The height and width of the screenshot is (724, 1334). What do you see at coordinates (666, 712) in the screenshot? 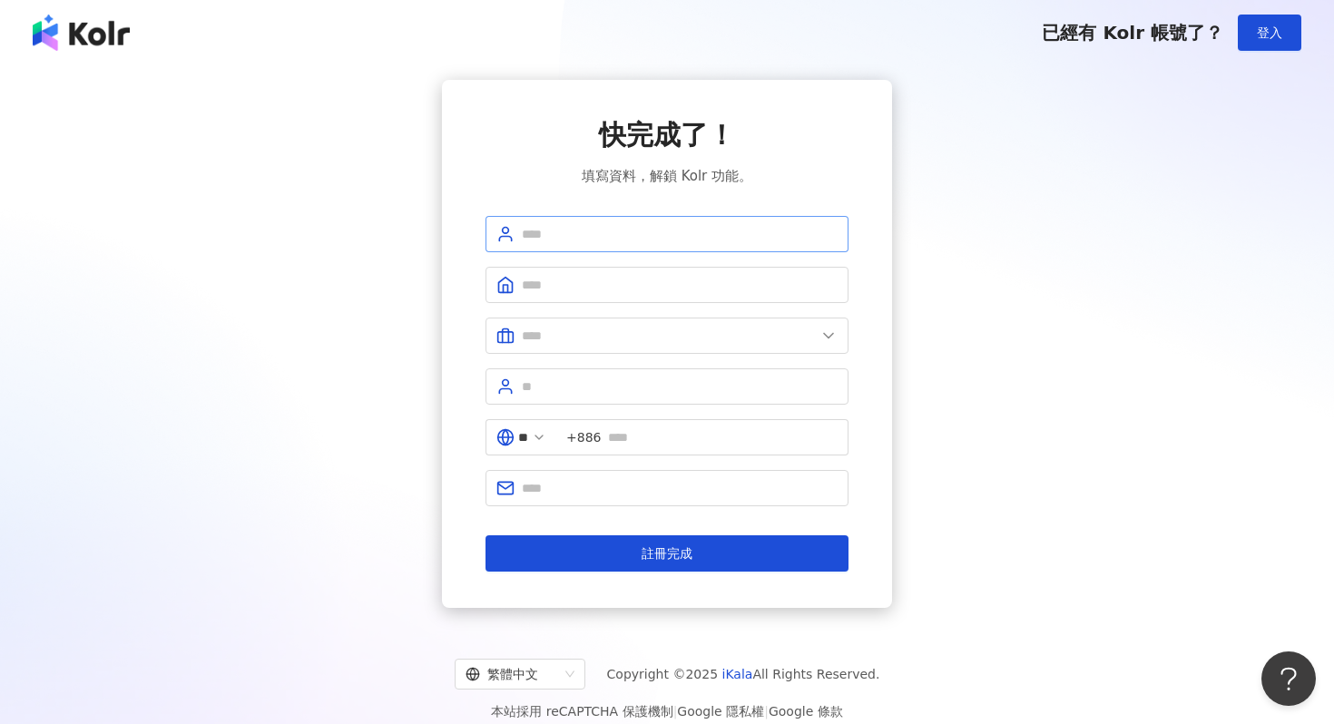
I see `span: 本站採用 reCAPTCHA 保護機制` at bounding box center [666, 712].